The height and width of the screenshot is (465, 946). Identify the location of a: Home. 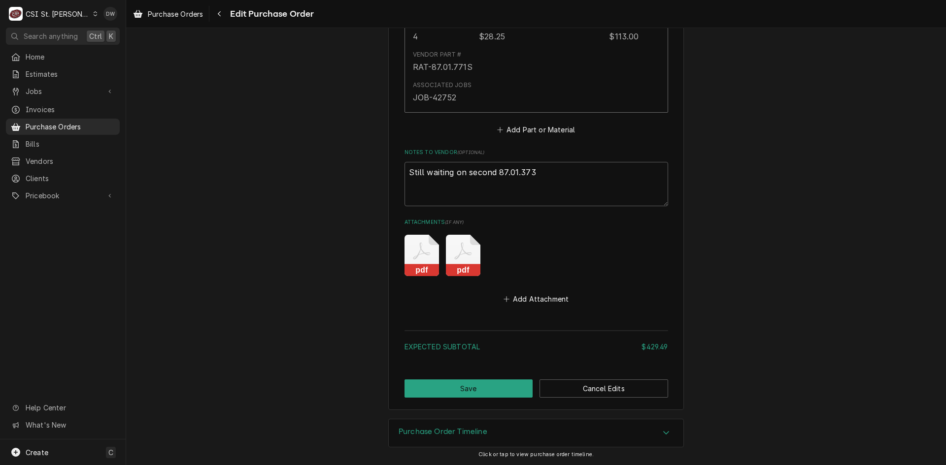
(63, 57).